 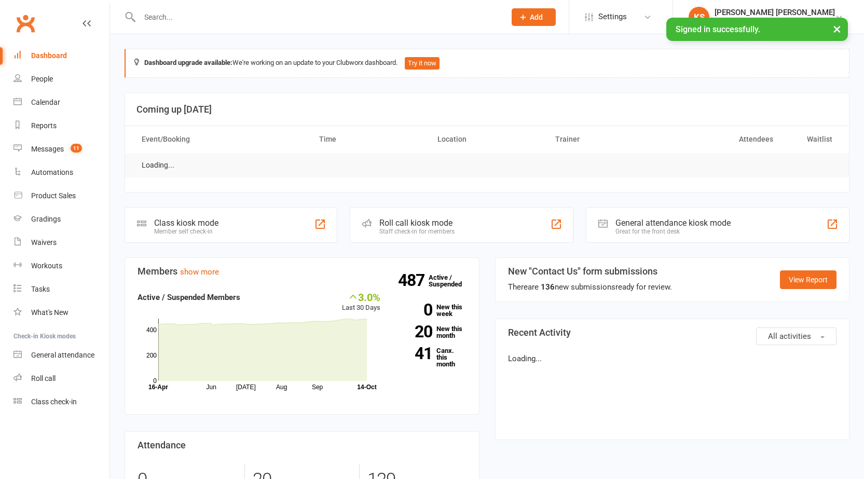 What do you see at coordinates (188, 62) in the screenshot?
I see `strong: Dashboard upgrade available:` at bounding box center [188, 62].